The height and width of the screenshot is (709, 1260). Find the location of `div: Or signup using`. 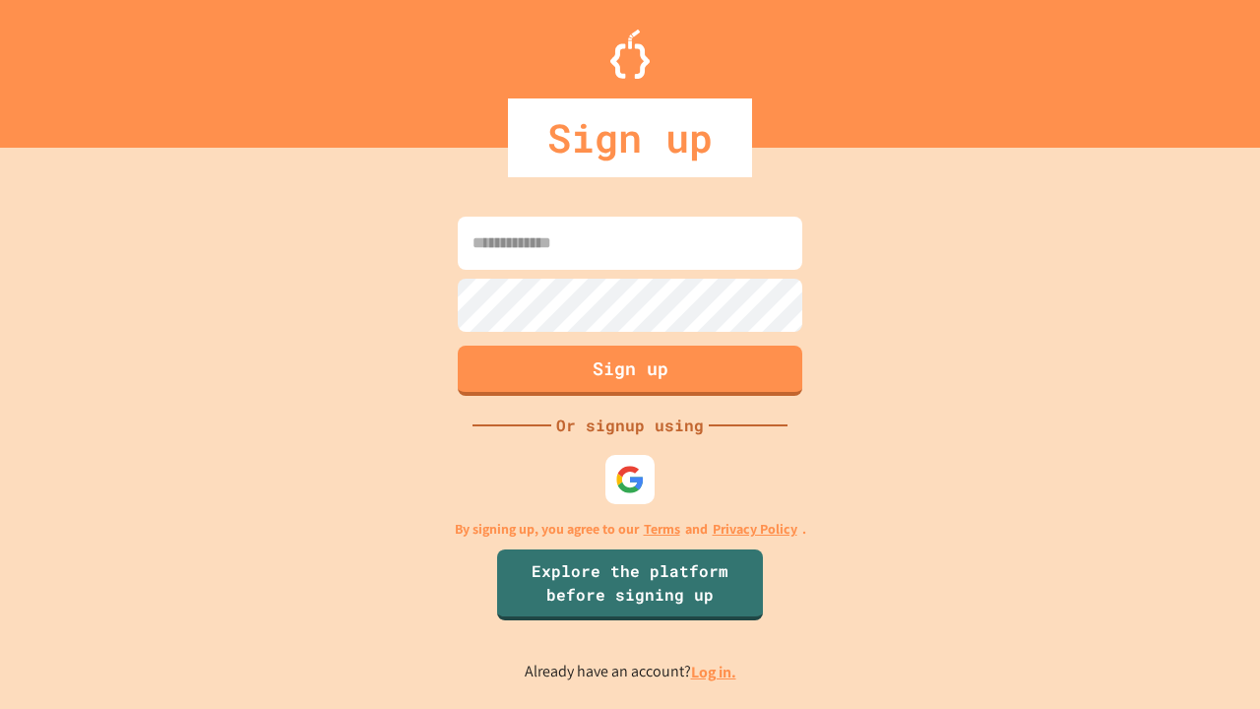

div: Or signup using is located at coordinates (630, 425).